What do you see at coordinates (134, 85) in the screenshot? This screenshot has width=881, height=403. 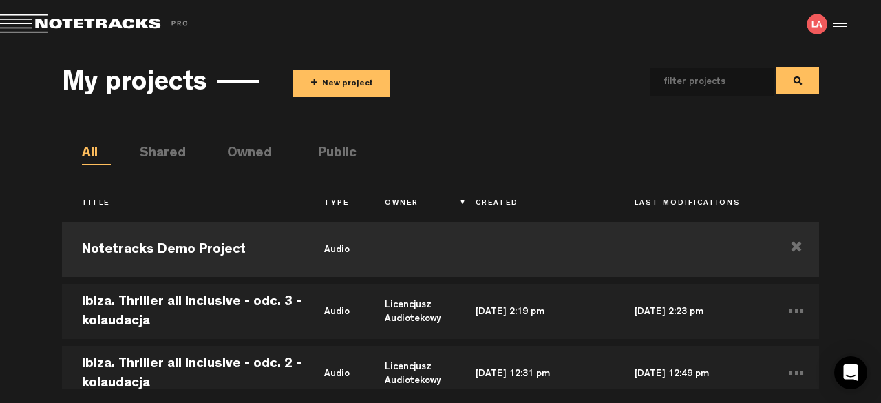 I see `h3: My projects` at bounding box center [134, 85].